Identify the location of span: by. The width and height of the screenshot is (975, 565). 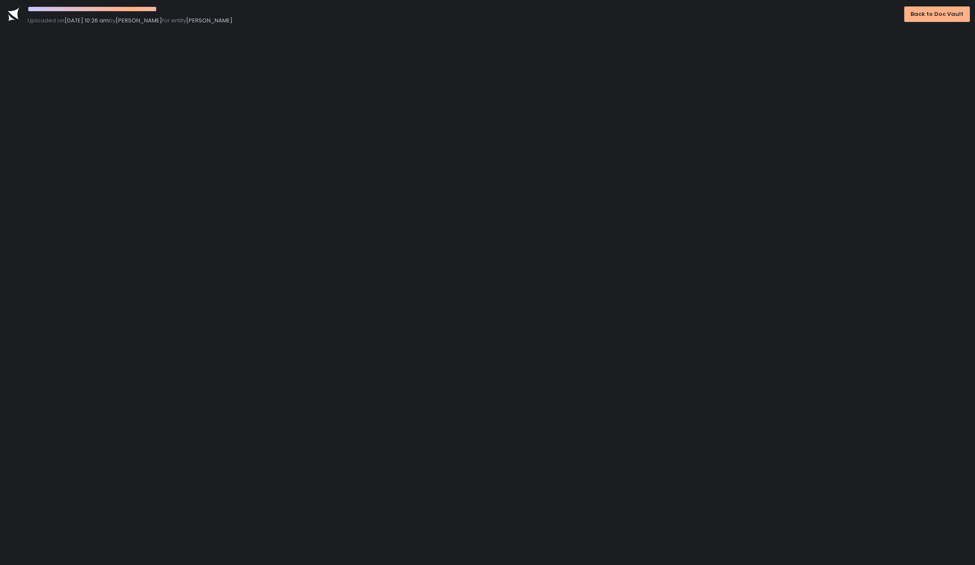
(112, 20).